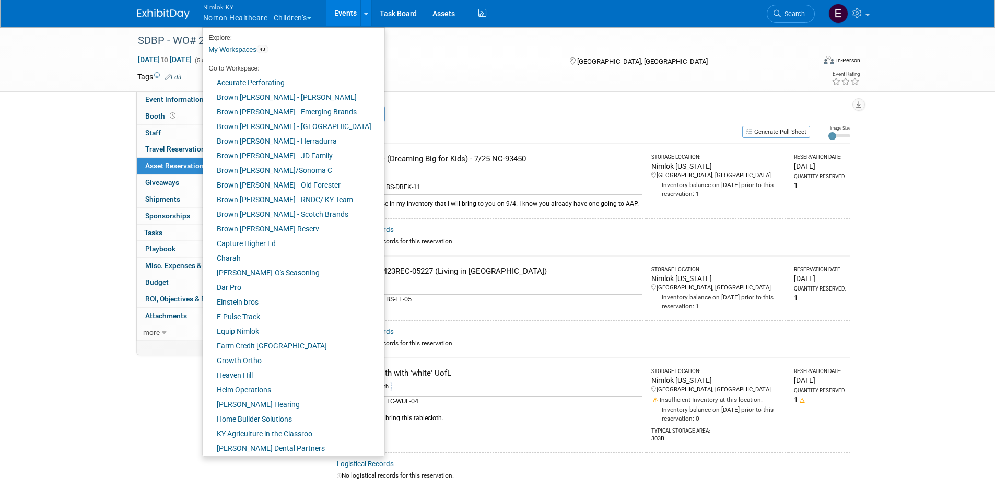 The width and height of the screenshot is (995, 488). What do you see at coordinates (162, 182) in the screenshot?
I see `span: Giveaways` at bounding box center [162, 182].